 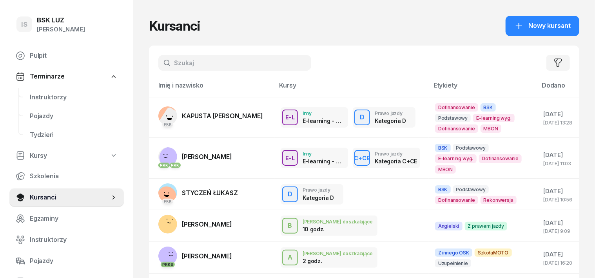 What do you see at coordinates (558, 88) in the screenshot?
I see `th: Dodano` at bounding box center [558, 88].